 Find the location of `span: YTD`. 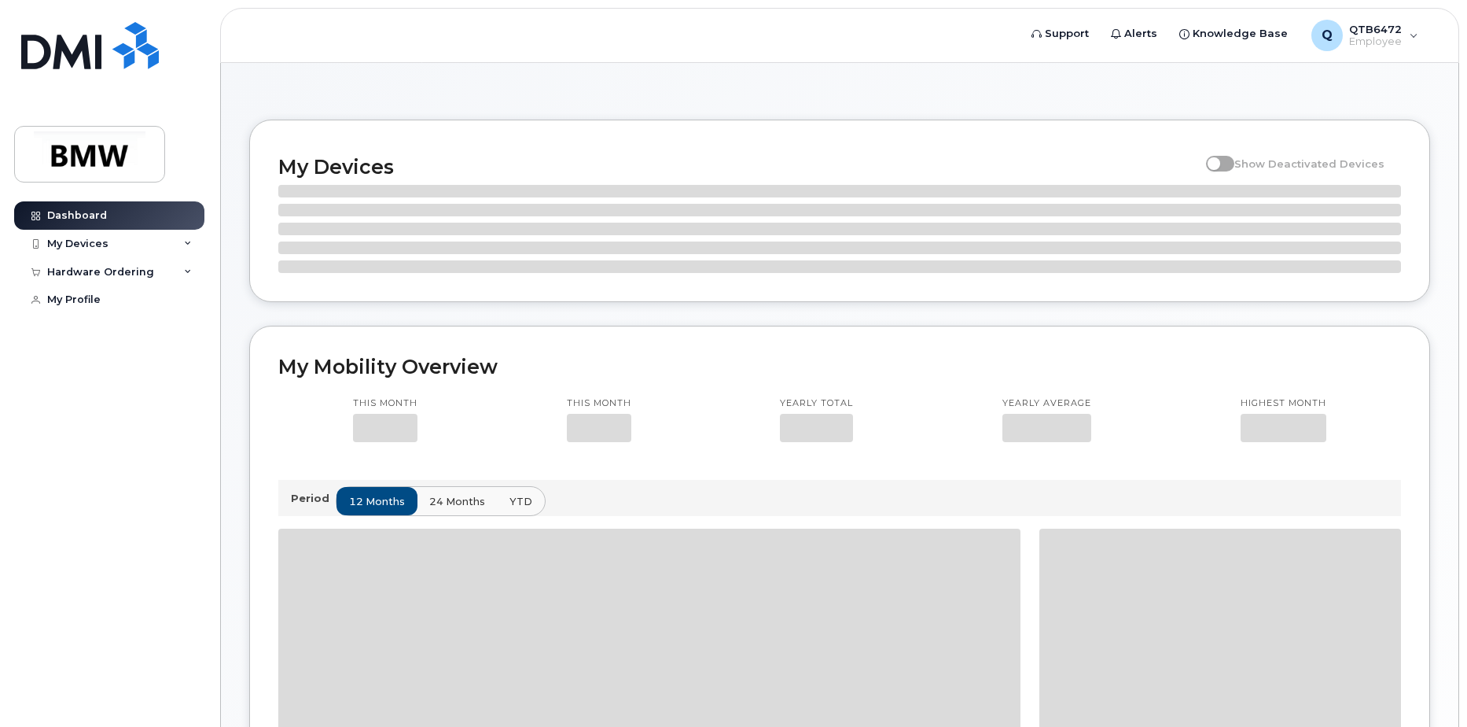

span: YTD is located at coordinates (521, 501).